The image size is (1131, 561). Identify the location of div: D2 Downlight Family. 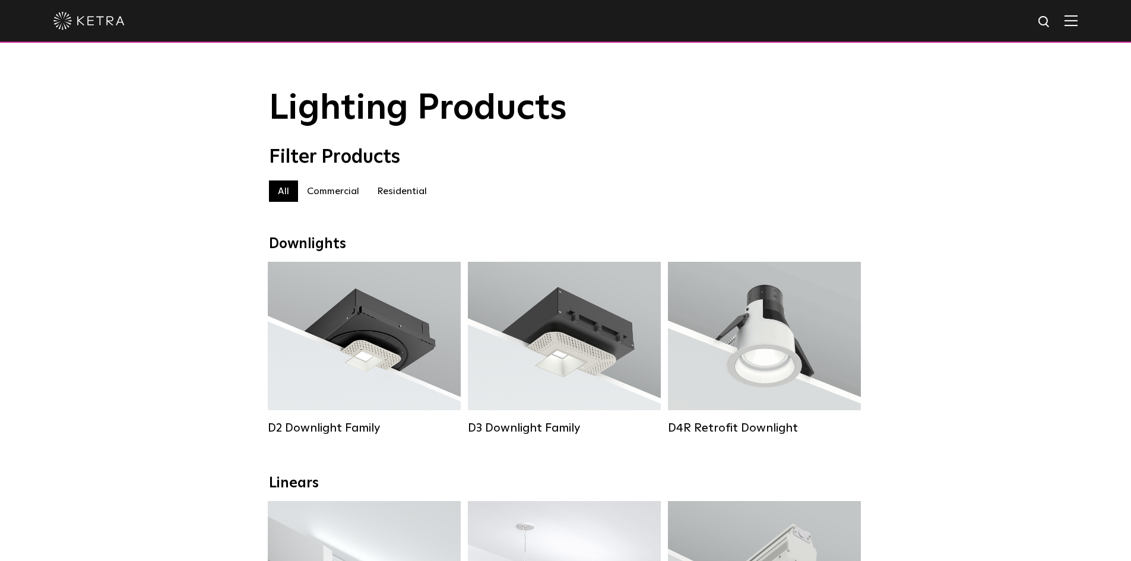
(364, 428).